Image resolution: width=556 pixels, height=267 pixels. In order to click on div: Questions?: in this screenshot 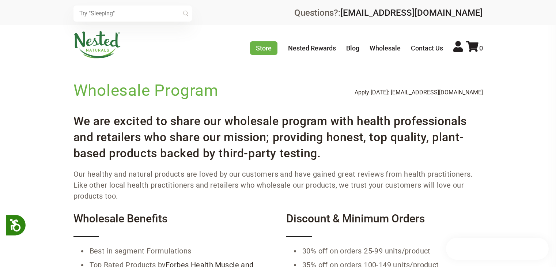, I will do `click(388, 13)`.